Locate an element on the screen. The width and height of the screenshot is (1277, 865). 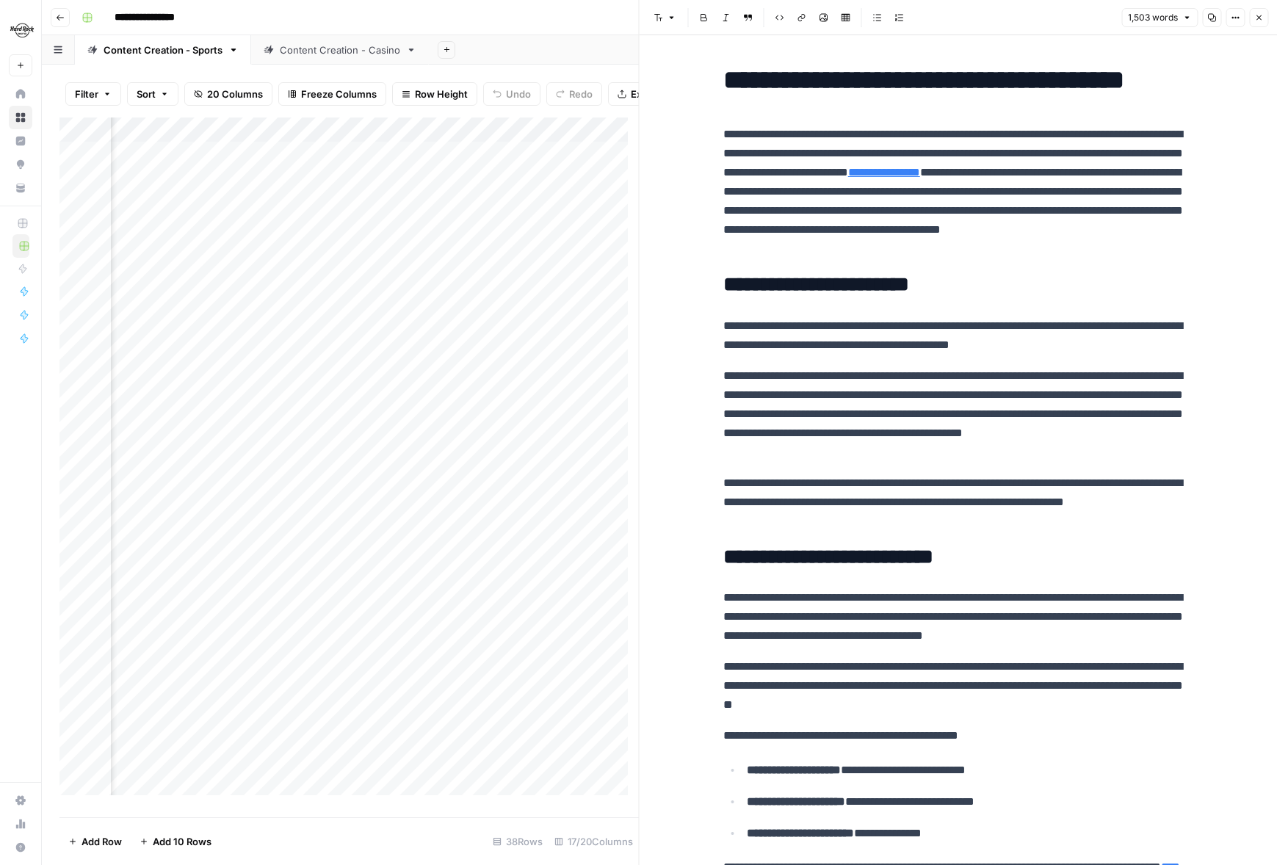
a: Your Data is located at coordinates (21, 188).